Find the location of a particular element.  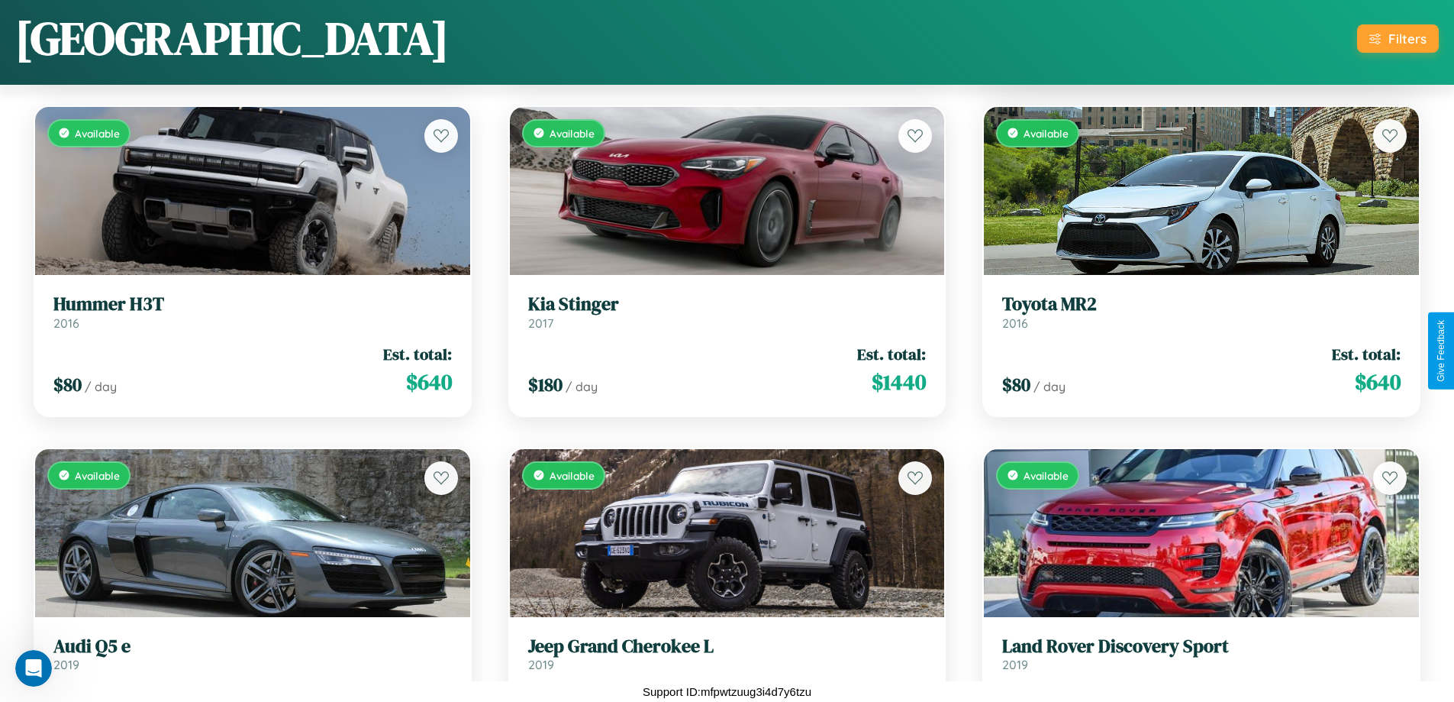

button: Filters is located at coordinates (1398, 38).